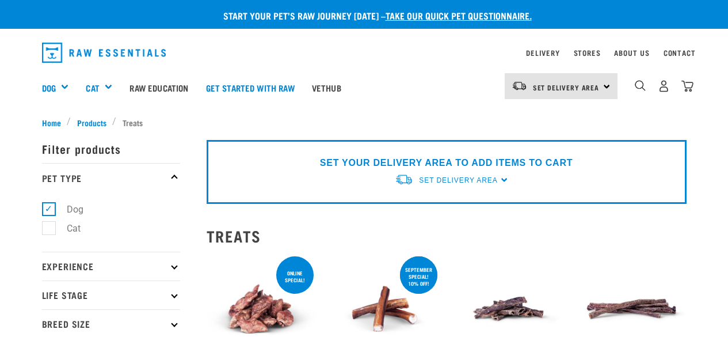  Describe the element at coordinates (67, 228) in the screenshot. I see `label: Cat` at that location.